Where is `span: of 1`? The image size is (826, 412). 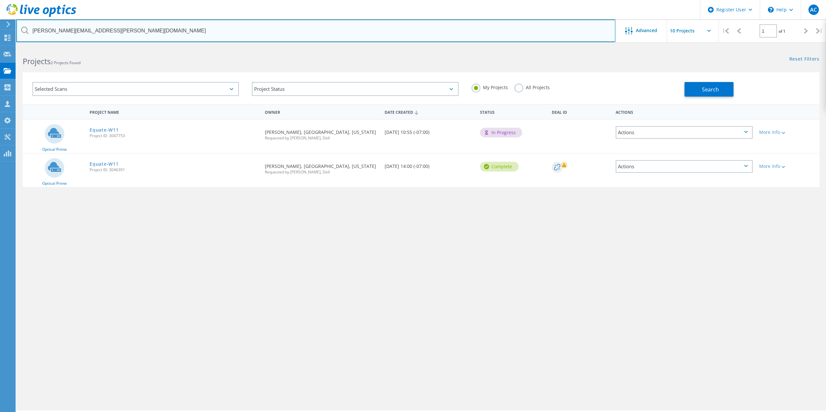
span: of 1 is located at coordinates (782, 31).